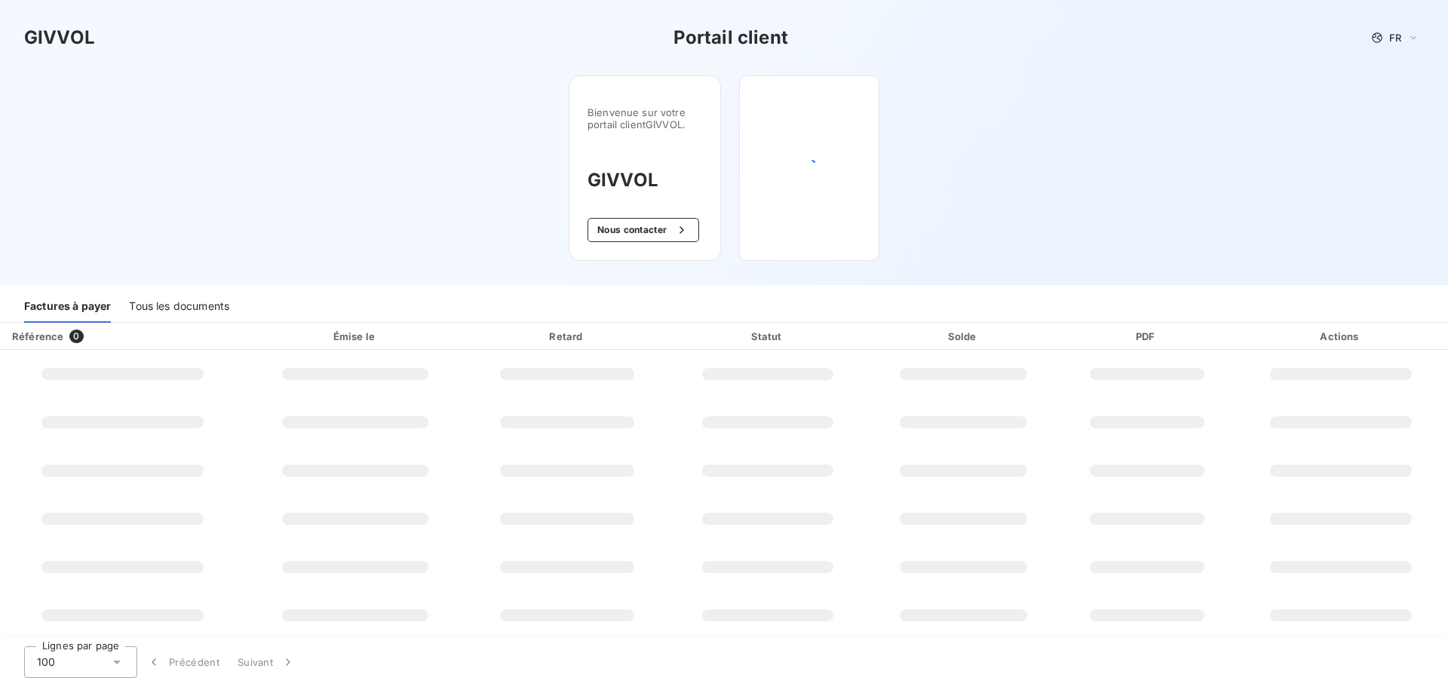 The height and width of the screenshot is (687, 1448). I want to click on div: Actions, so click(1341, 336).